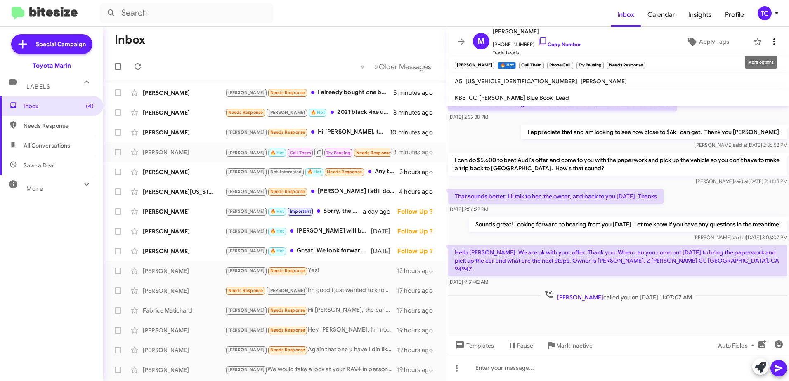 This screenshot has height=381, width=789. I want to click on span: Labels, so click(38, 87).